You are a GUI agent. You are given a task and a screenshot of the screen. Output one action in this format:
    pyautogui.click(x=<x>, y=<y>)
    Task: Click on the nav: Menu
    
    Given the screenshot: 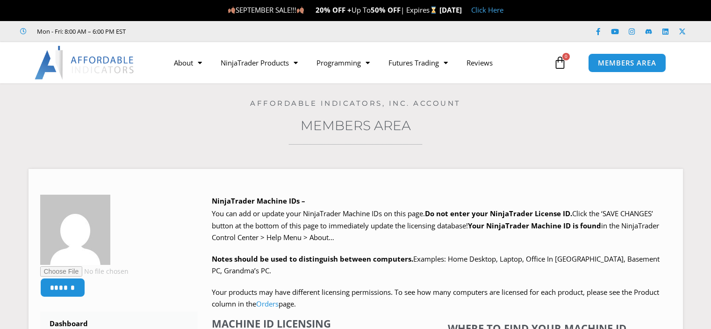 What is the action you would take?
    pyautogui.click(x=358, y=63)
    